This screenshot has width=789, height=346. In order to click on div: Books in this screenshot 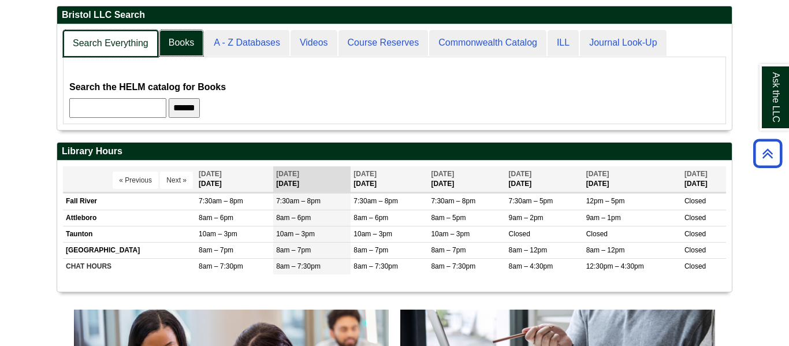, I will do `click(395, 90)`.